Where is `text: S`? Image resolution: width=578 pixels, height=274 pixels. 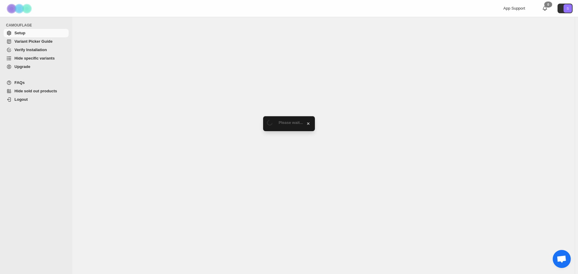 text: S is located at coordinates (568, 8).